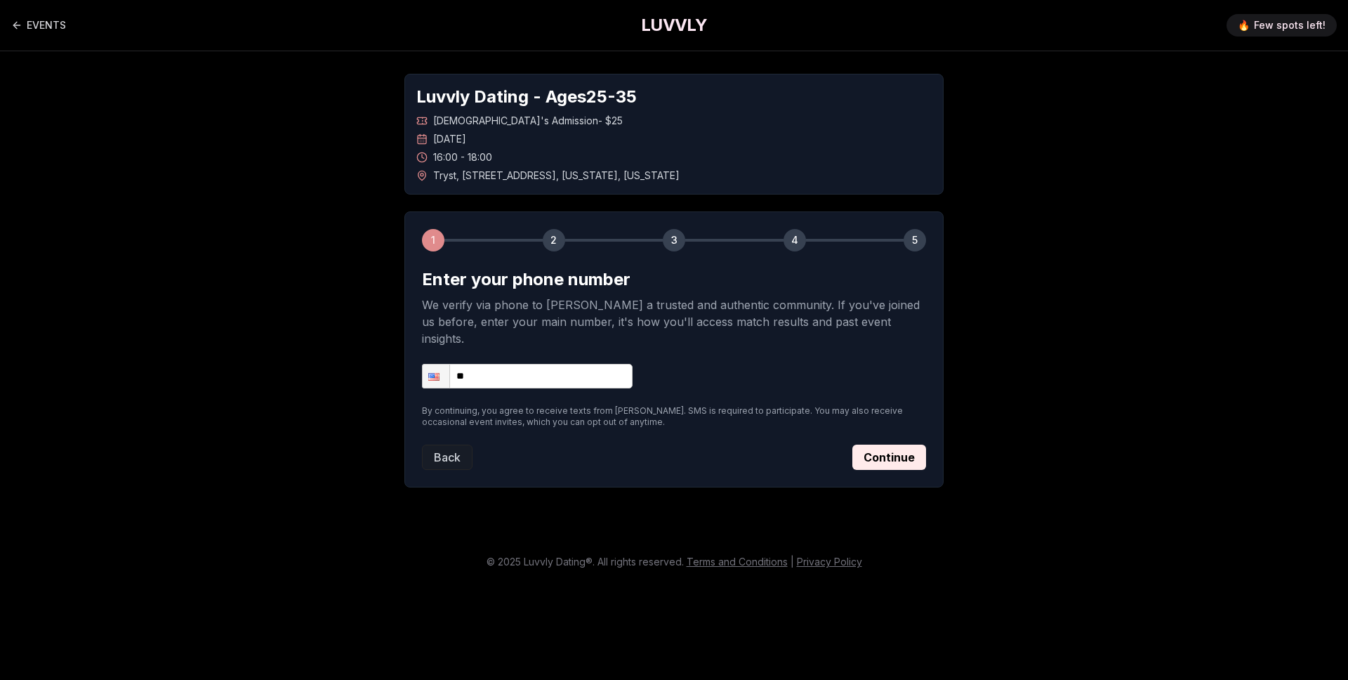  I want to click on a: LUVVLY, so click(674, 25).